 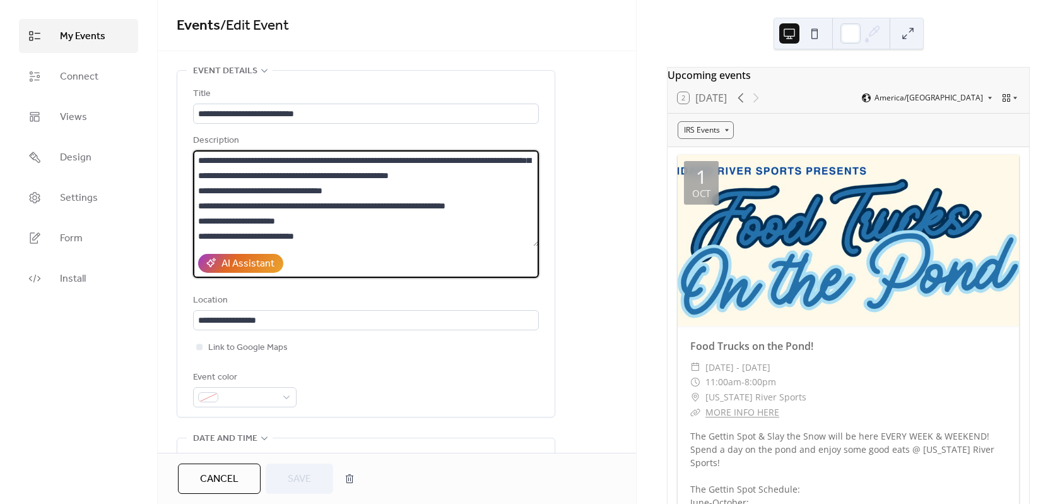 I want to click on div: Oct, so click(x=701, y=193).